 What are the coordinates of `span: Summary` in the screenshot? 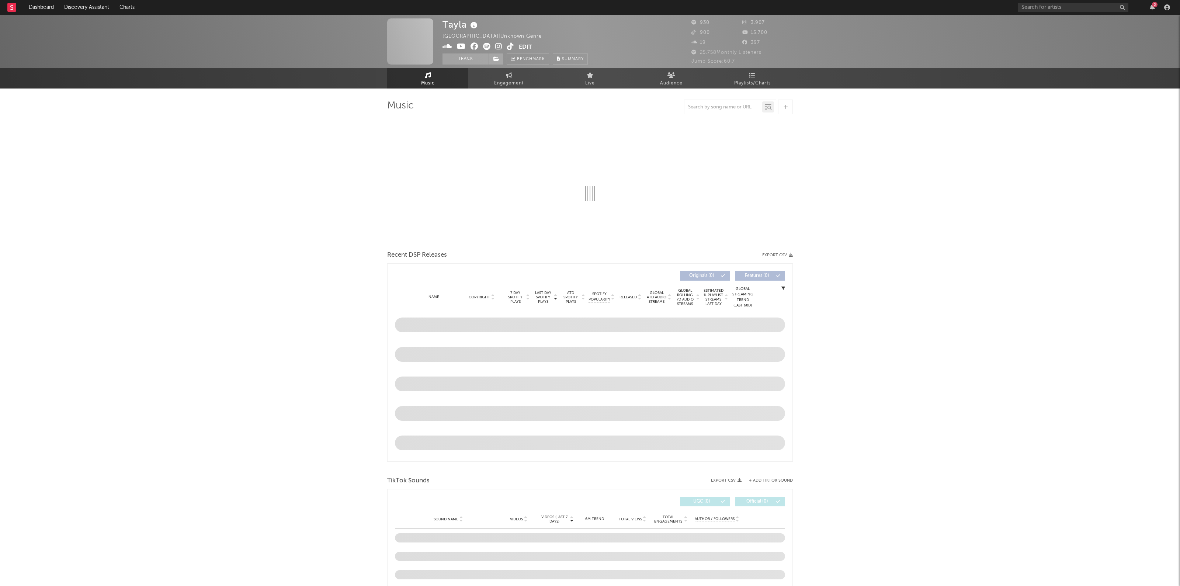 It's located at (573, 59).